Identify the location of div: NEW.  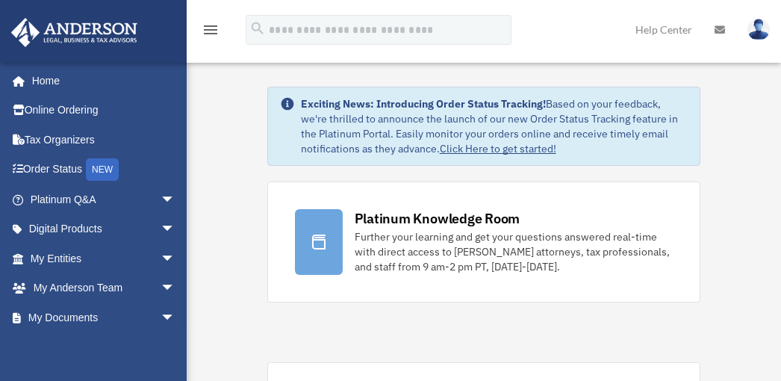
(102, 170).